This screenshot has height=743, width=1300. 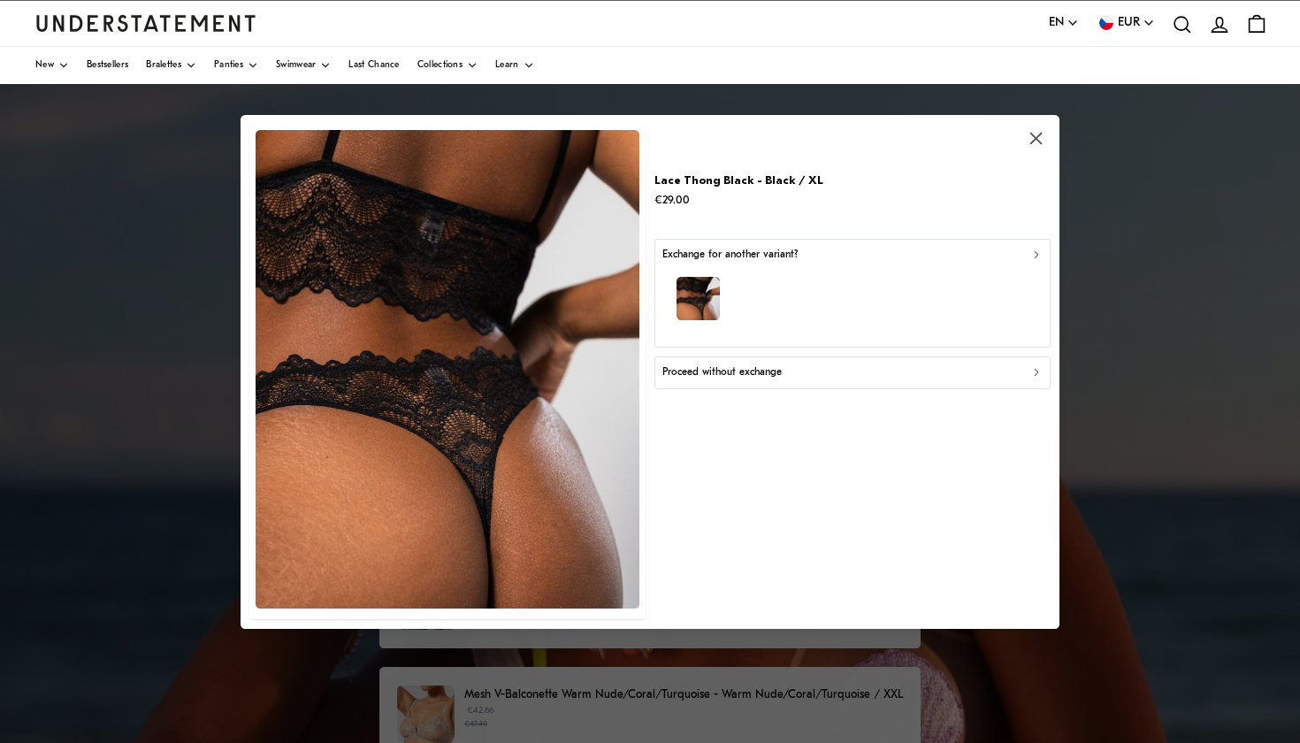 I want to click on span: Swimwear, so click(x=295, y=65).